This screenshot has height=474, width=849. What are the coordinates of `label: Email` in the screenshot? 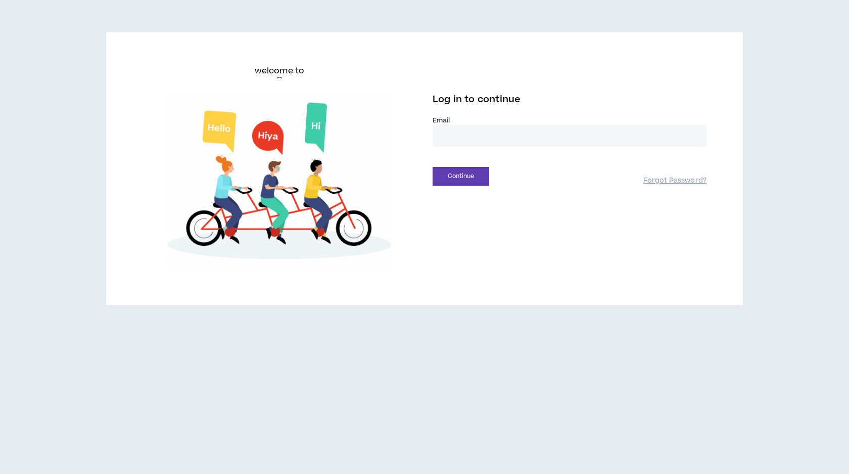 It's located at (570, 120).